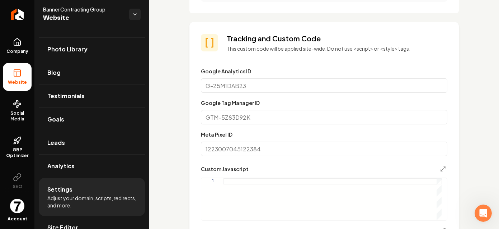 This screenshot has width=499, height=229. I want to click on span: Blog, so click(54, 72).